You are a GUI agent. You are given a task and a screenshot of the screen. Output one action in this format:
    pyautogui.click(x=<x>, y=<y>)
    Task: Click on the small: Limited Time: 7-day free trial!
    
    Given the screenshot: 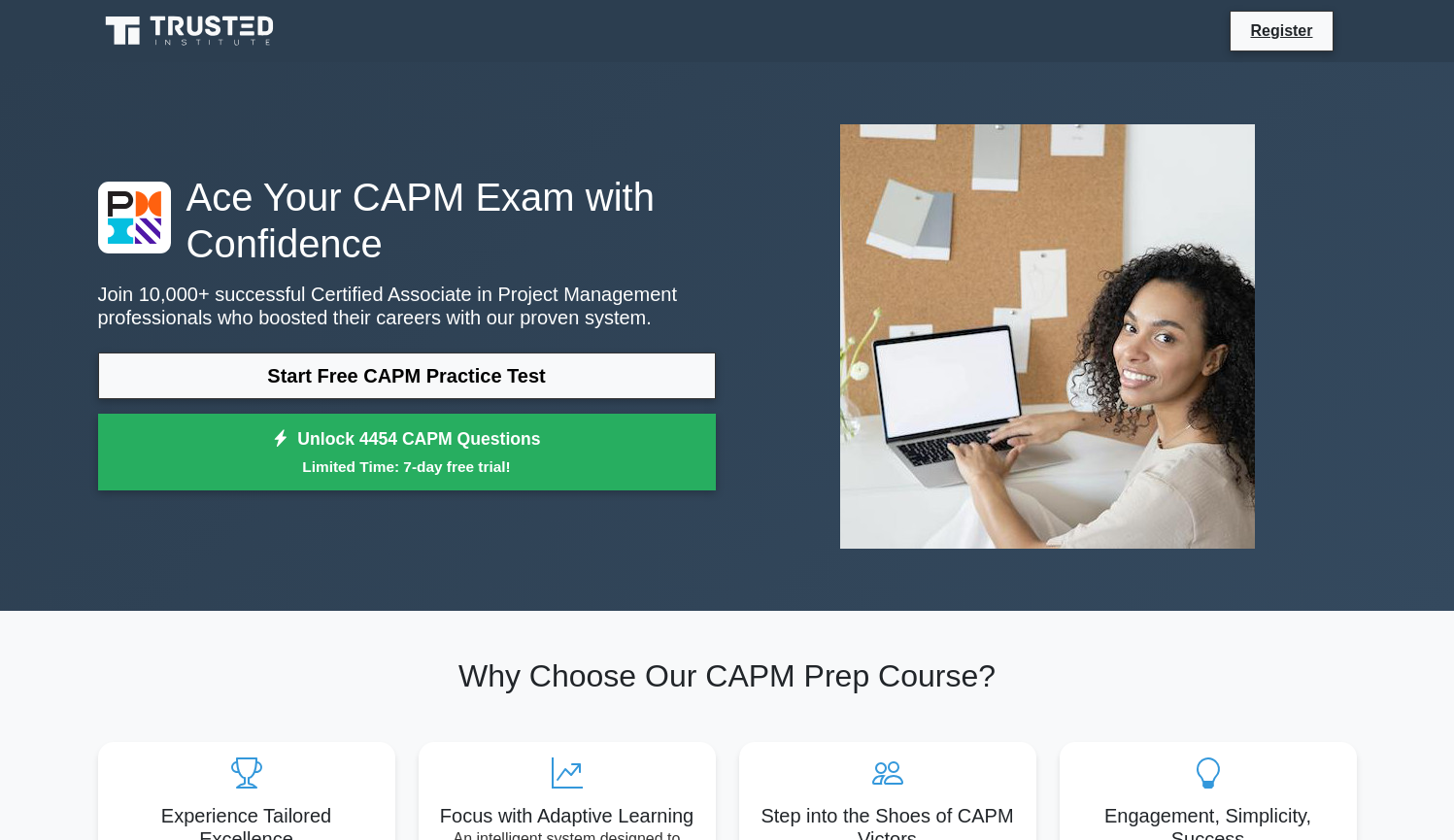 What is the action you would take?
    pyautogui.click(x=407, y=466)
    